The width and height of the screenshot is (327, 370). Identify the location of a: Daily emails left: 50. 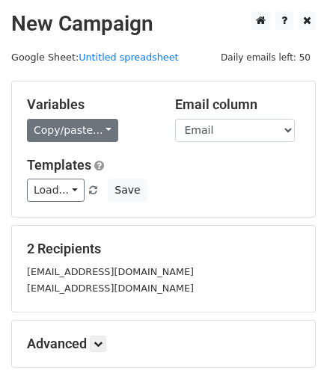
(265, 57).